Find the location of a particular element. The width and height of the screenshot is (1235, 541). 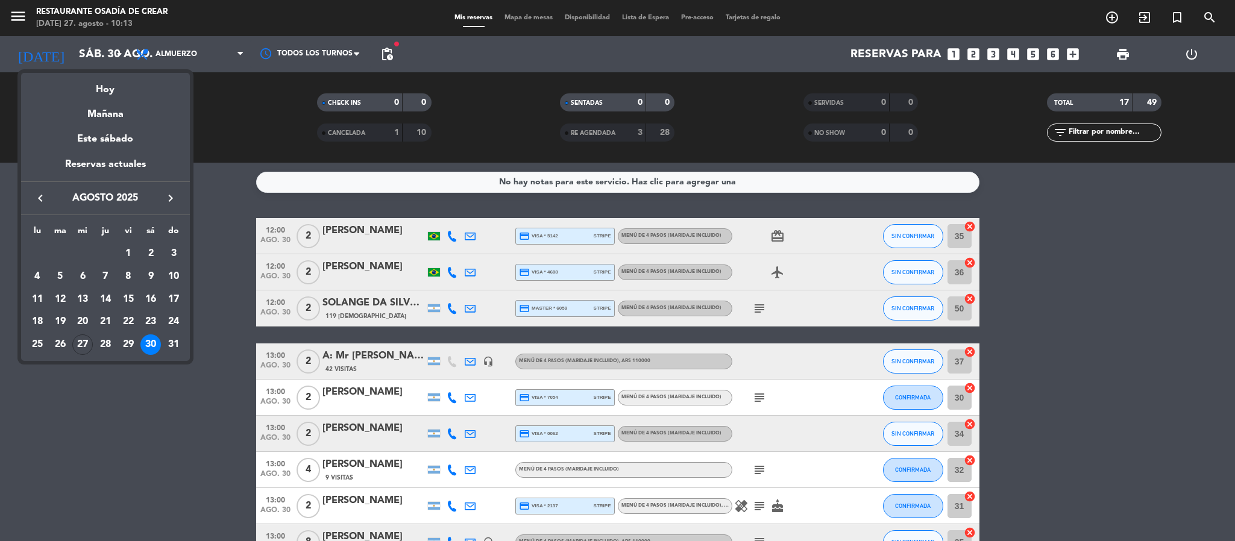

td: 3 de agosto de 2025 is located at coordinates (174, 254).